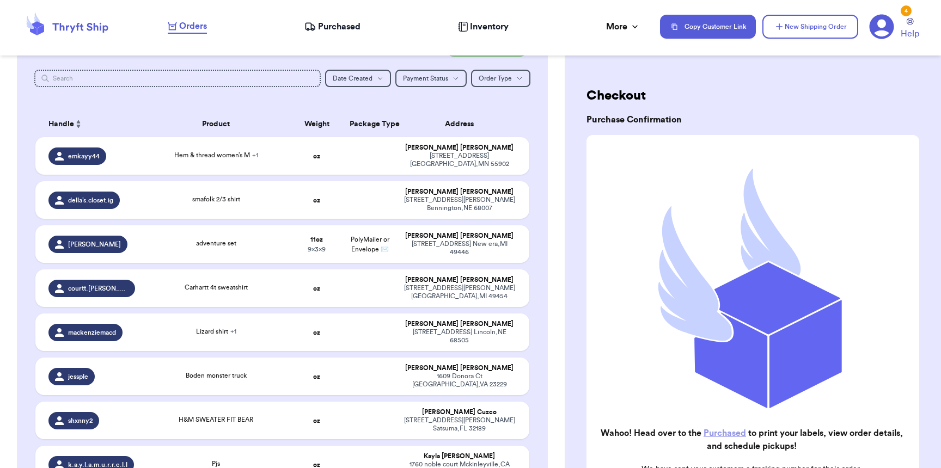  I want to click on button: Order Type, so click(501, 78).